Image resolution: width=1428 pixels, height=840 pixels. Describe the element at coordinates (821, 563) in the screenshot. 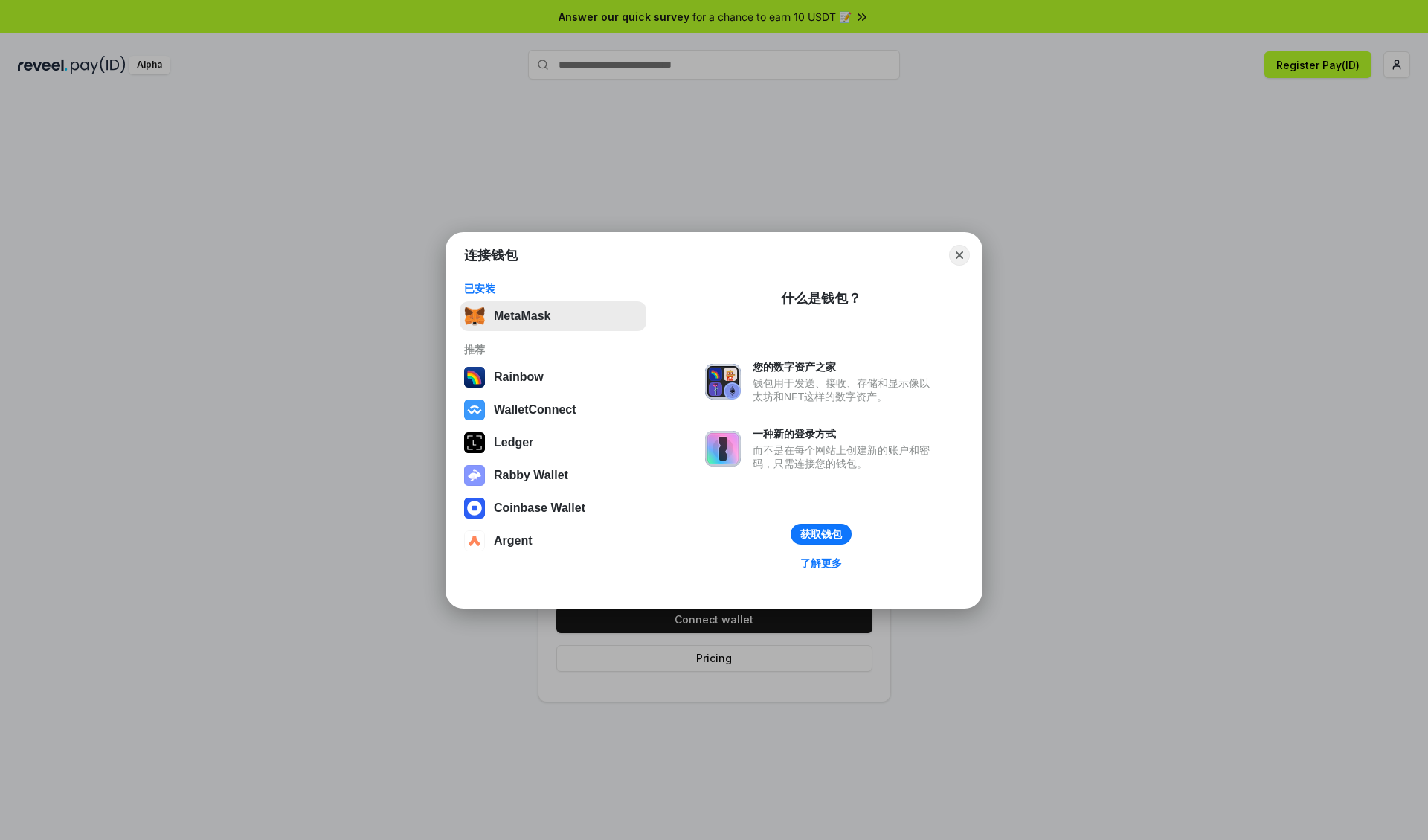

I see `a: 了解更多` at that location.